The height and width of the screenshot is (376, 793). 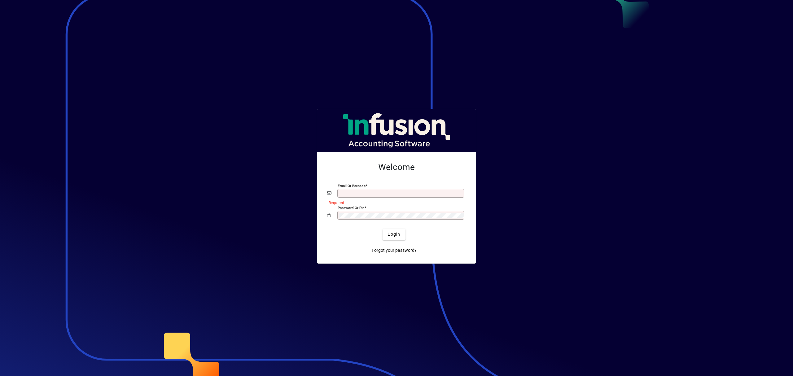 What do you see at coordinates (351, 208) in the screenshot?
I see `mat-label: Password or Pin` at bounding box center [351, 208].